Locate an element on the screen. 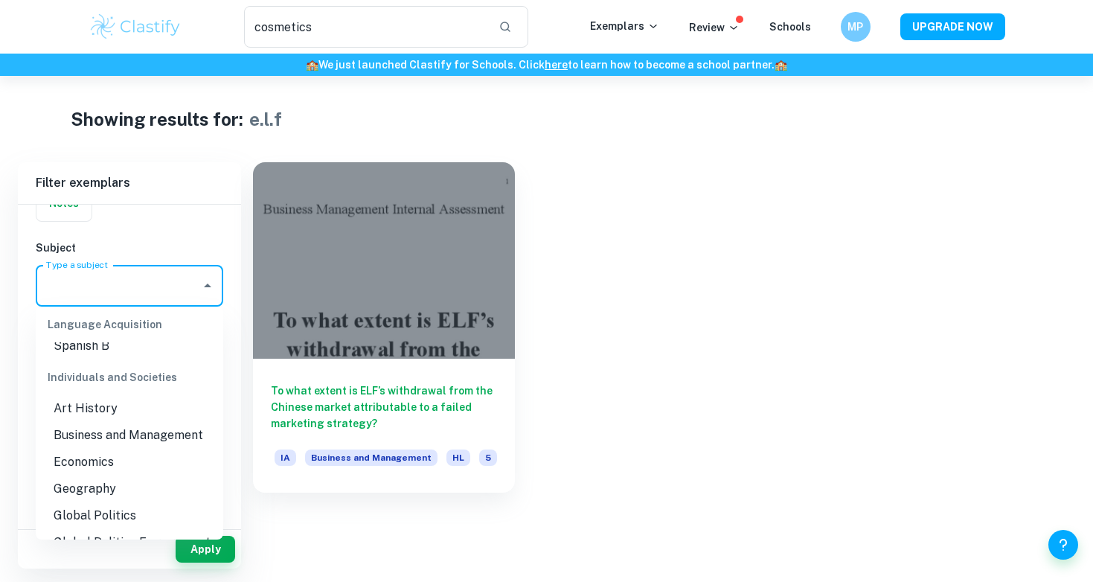 The width and height of the screenshot is (1093, 582). button: Close is located at coordinates (208, 286).